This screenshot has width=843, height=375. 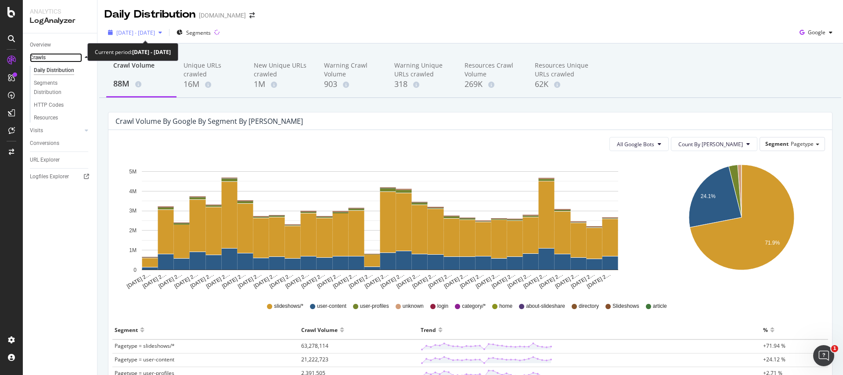 I want to click on span: +71.94 %, so click(x=774, y=345).